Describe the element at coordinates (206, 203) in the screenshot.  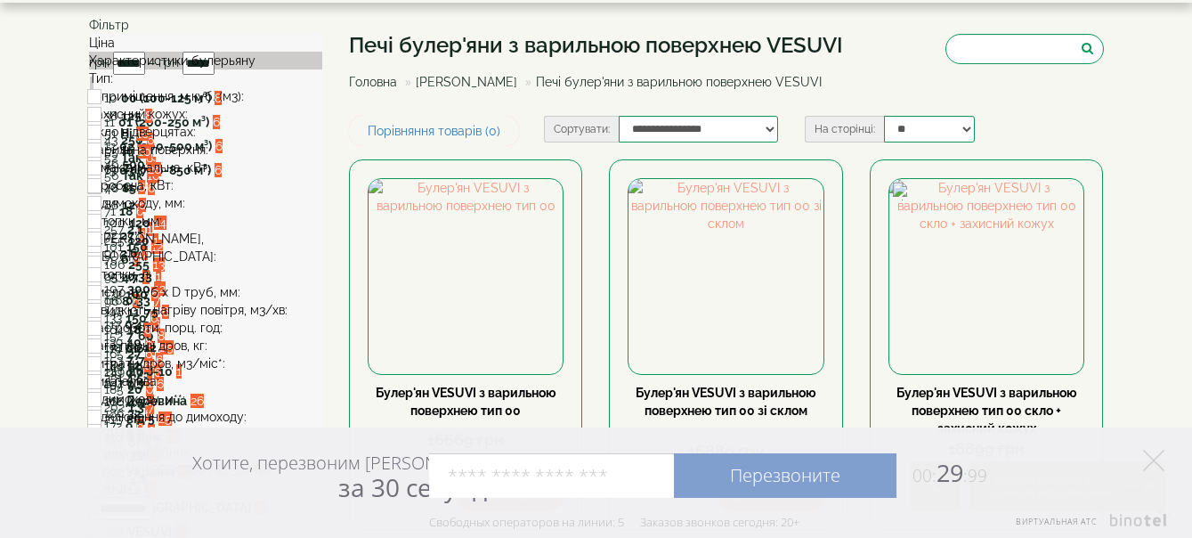
I see `div: D димоходу, мм:` at that location.